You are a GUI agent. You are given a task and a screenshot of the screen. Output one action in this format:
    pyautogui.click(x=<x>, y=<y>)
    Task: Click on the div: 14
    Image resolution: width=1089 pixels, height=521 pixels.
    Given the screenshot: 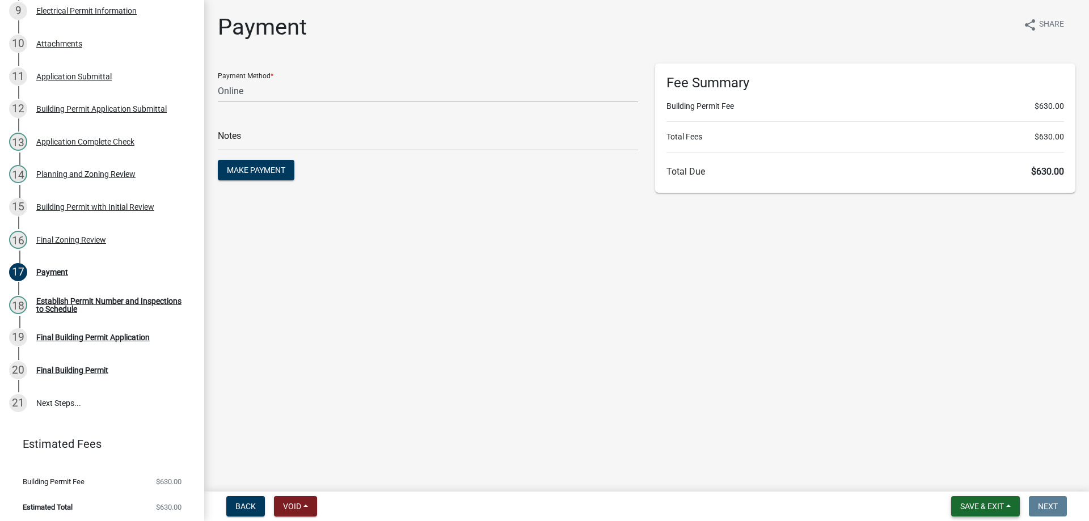 What is the action you would take?
    pyautogui.click(x=18, y=174)
    